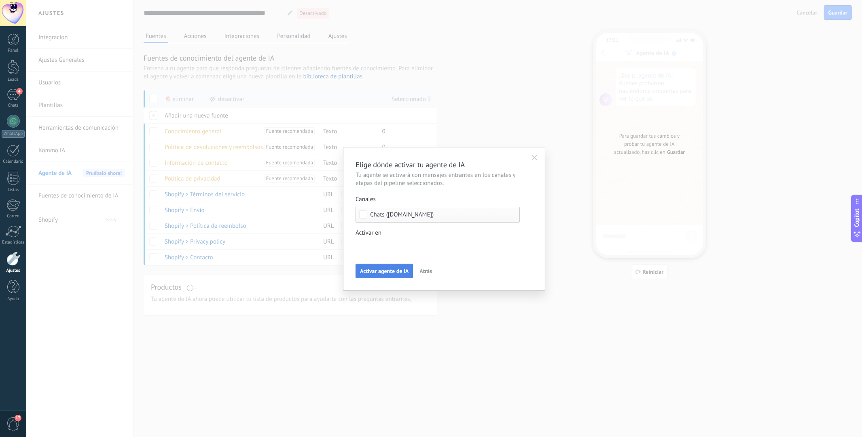  I want to click on span: Activar agente de IA, so click(384, 271).